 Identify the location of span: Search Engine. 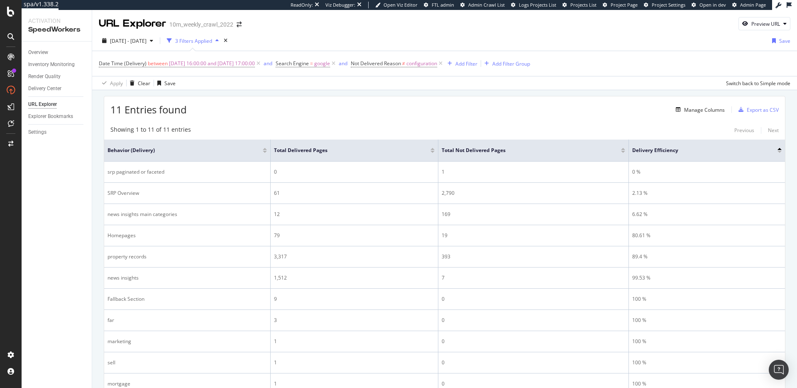
(292, 63).